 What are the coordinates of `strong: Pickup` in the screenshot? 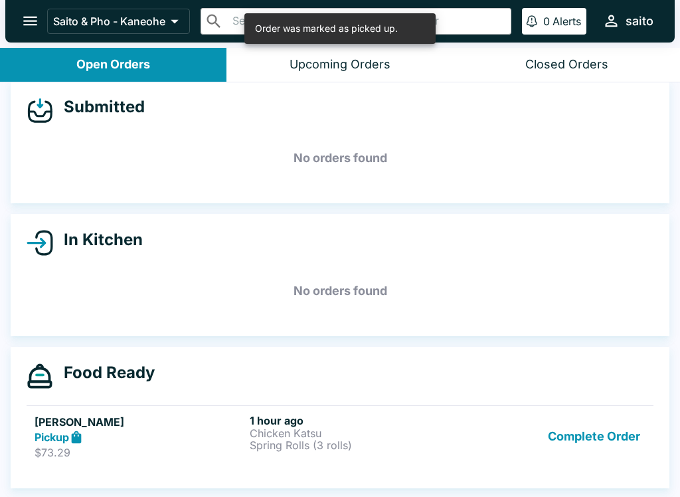 It's located at (52, 437).